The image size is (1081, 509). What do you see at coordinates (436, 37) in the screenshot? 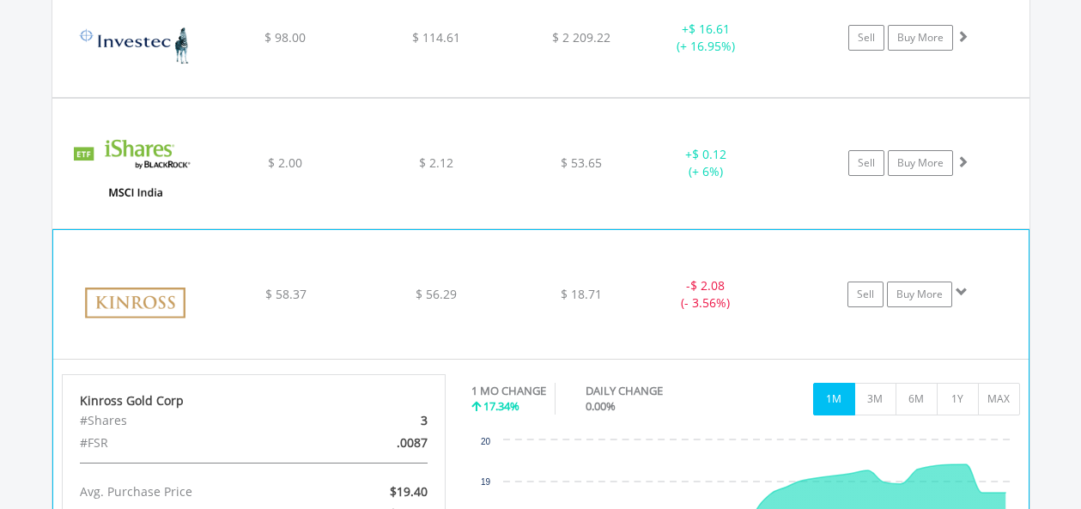
I see `span: $ 114.61` at bounding box center [436, 37].